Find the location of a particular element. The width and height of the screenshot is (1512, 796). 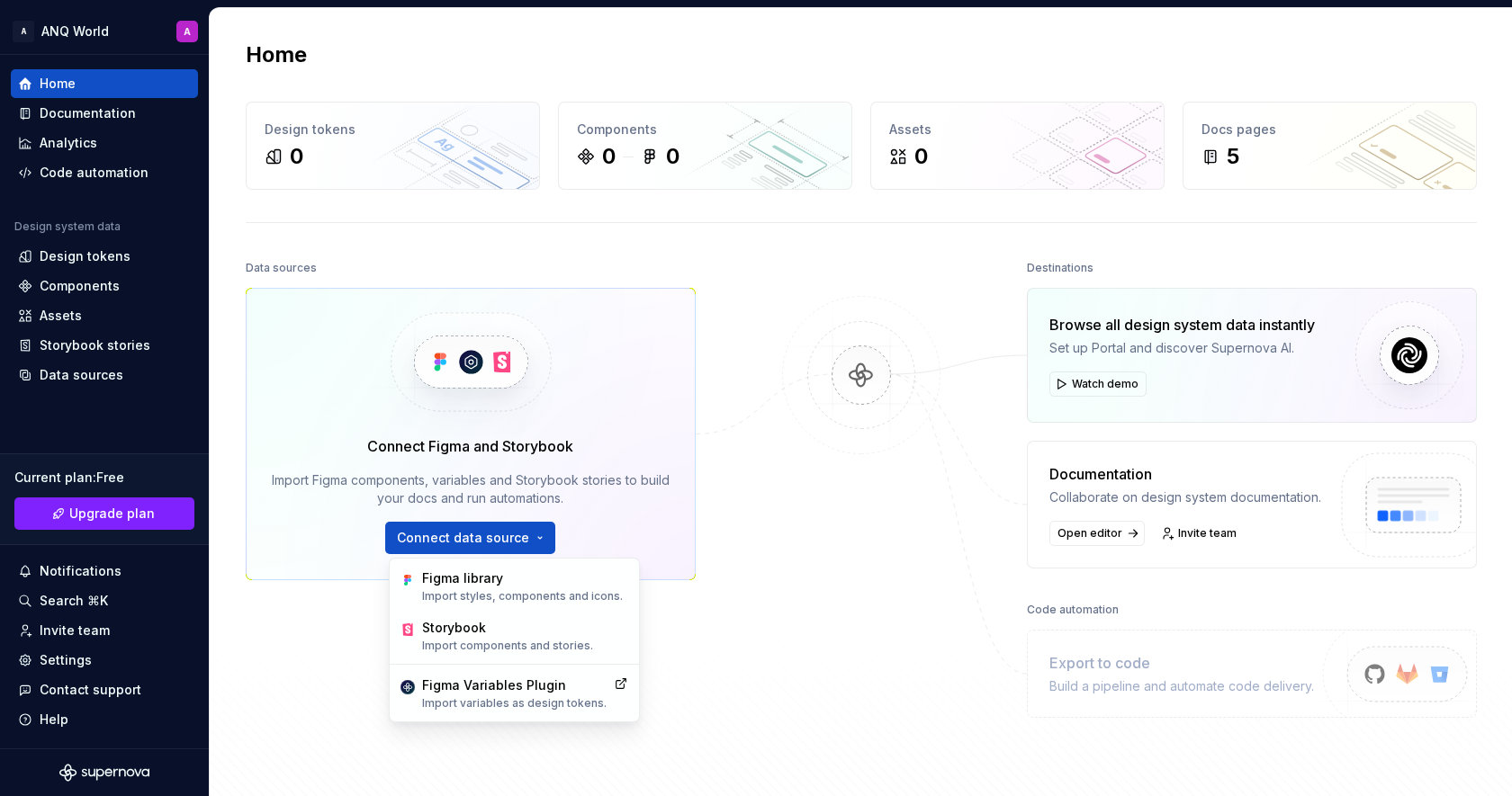

span: Connect data source is located at coordinates (462, 538).